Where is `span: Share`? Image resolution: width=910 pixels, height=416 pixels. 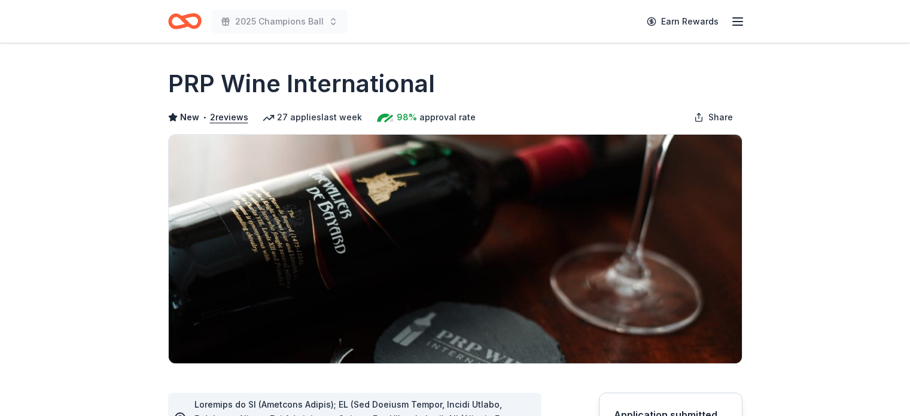 span: Share is located at coordinates (720, 117).